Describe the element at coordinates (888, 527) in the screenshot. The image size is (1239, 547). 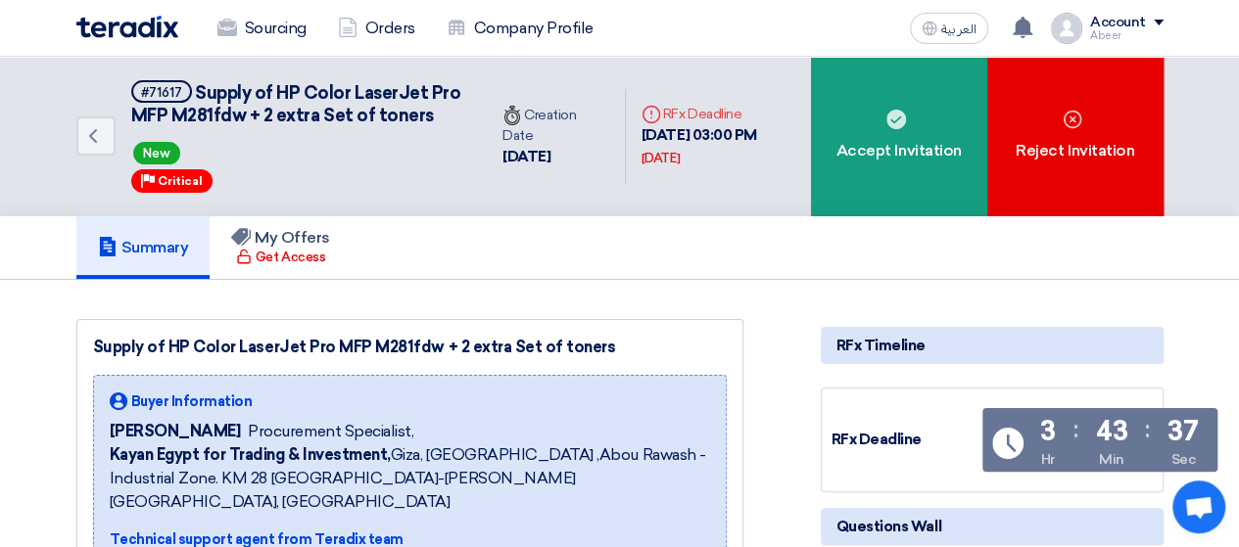
I see `span: Questions Wall` at that location.